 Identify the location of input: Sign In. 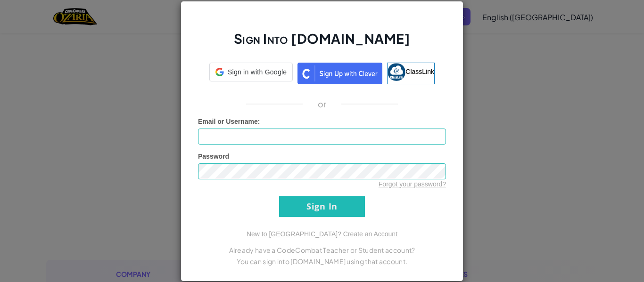
(322, 206).